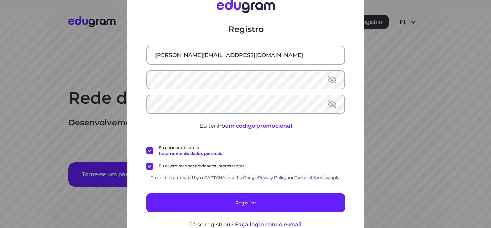 The width and height of the screenshot is (491, 228). I want to click on p: Registro, so click(246, 29).